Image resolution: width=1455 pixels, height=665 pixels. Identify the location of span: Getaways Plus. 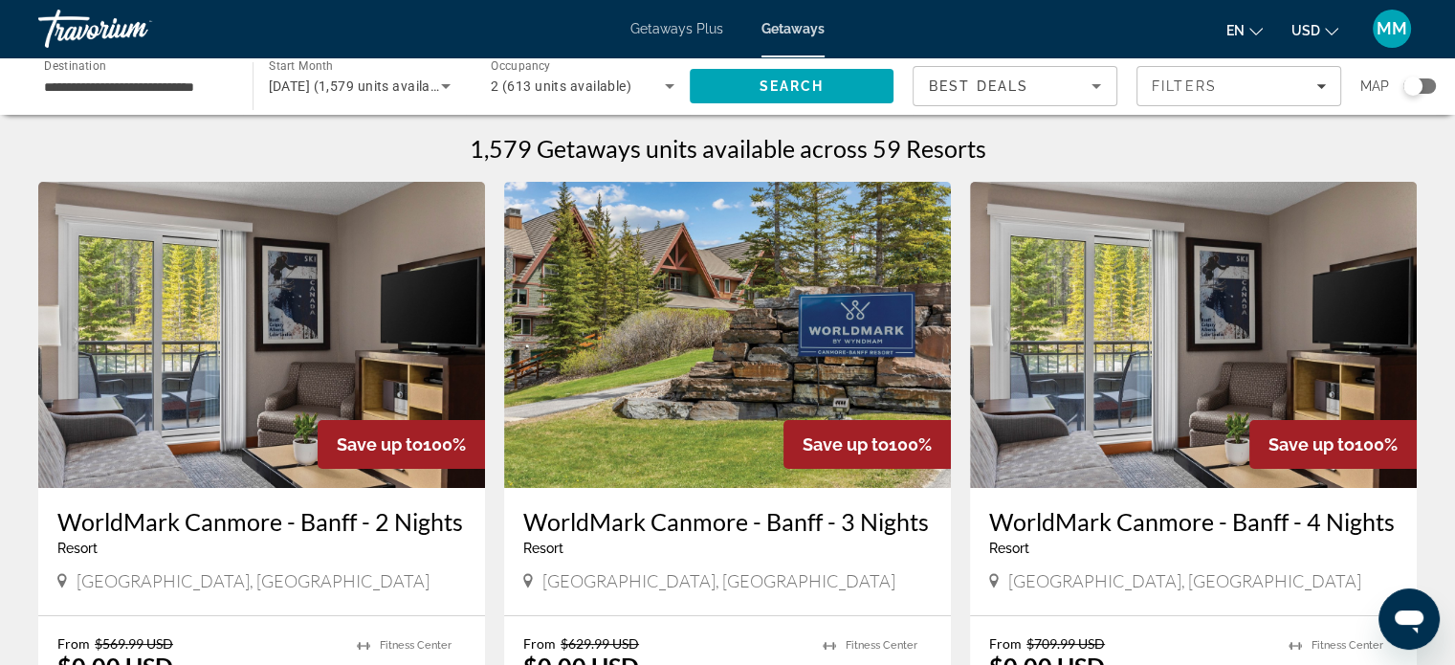
(676, 29).